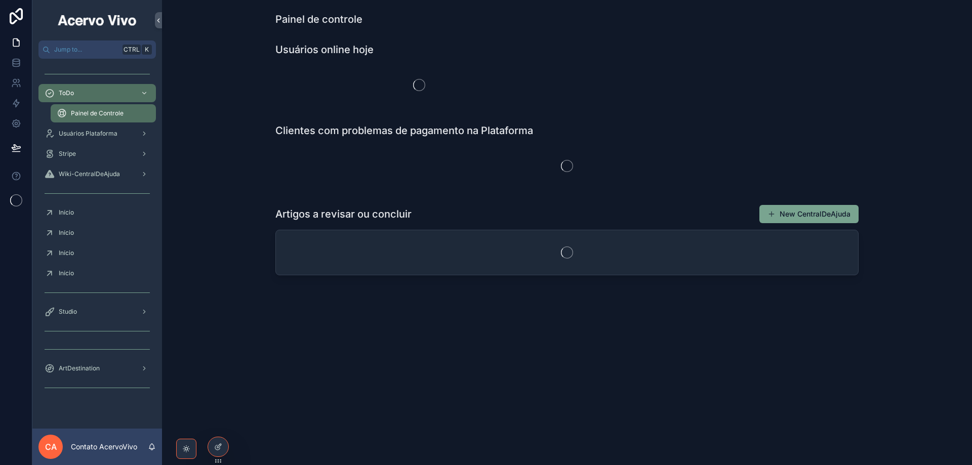 Image resolution: width=972 pixels, height=465 pixels. What do you see at coordinates (809, 214) in the screenshot?
I see `button: New CentralDeAjuda` at bounding box center [809, 214].